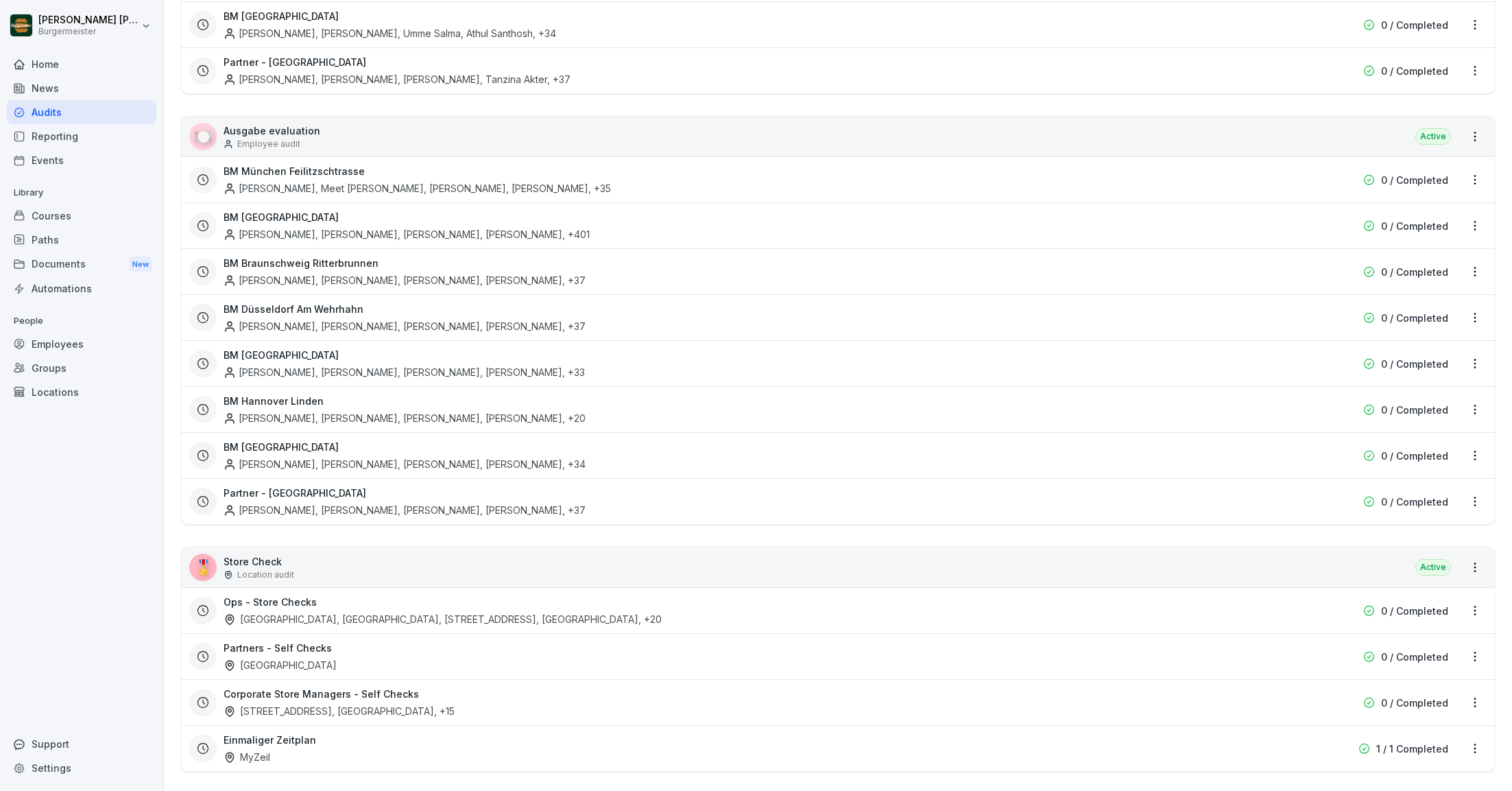 The width and height of the screenshot is (1512, 791). I want to click on p: 1 / 1 Completed, so click(1412, 748).